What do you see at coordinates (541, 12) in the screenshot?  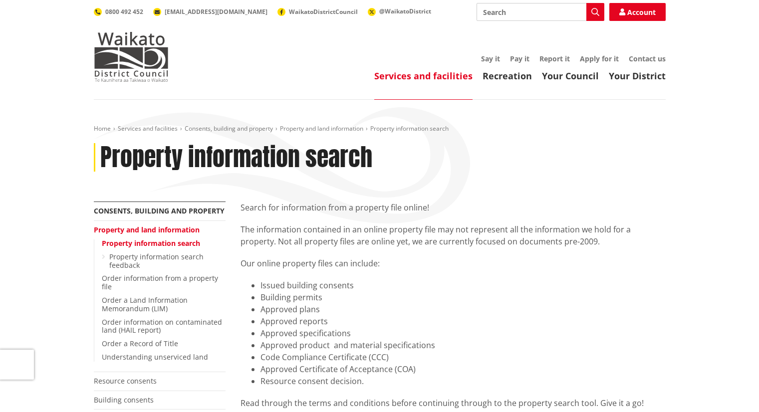 I see `input: Search input` at bounding box center [541, 12].